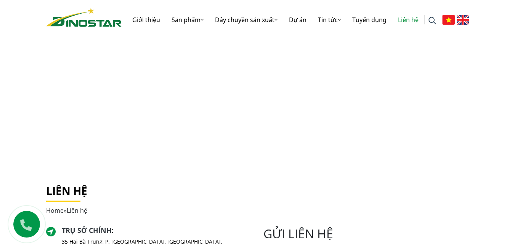  Describe the element at coordinates (298, 20) in the screenshot. I see `a: Dự án` at that location.